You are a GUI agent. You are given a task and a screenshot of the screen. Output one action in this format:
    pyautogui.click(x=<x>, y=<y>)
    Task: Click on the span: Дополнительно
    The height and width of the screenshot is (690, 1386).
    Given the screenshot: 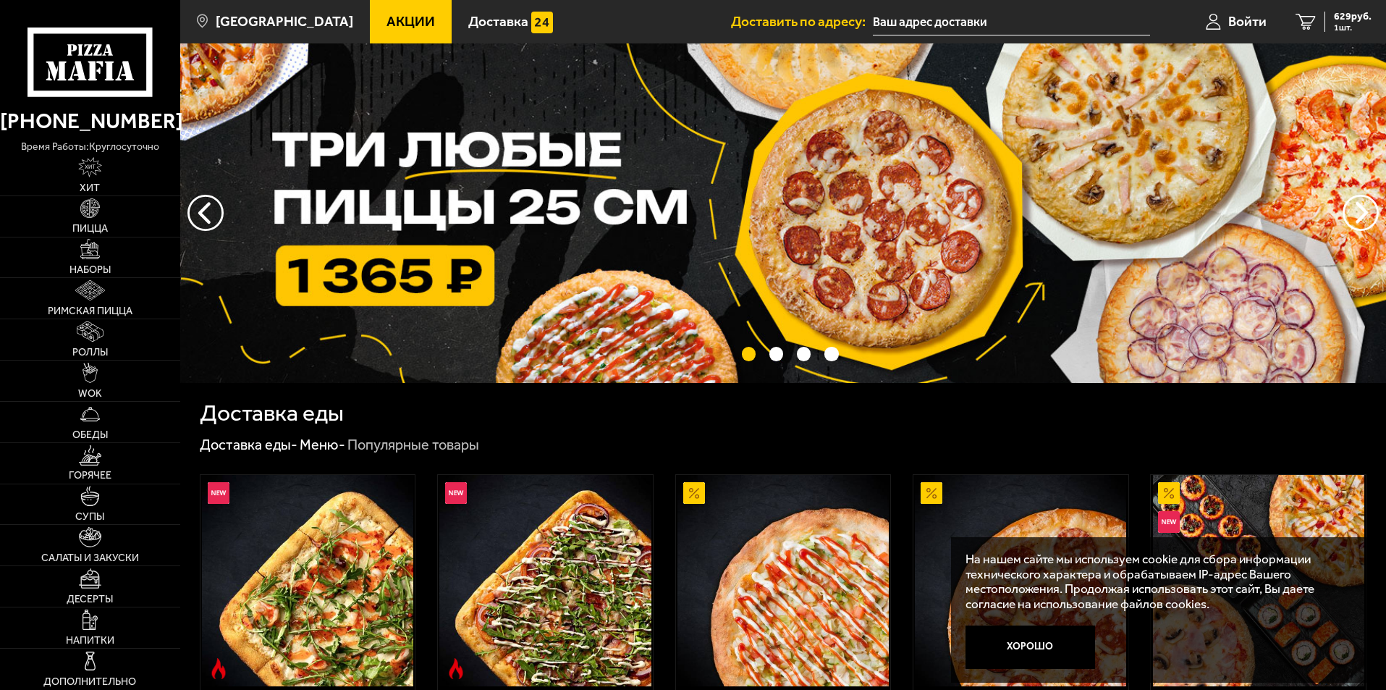 What is the action you would take?
    pyautogui.click(x=90, y=682)
    